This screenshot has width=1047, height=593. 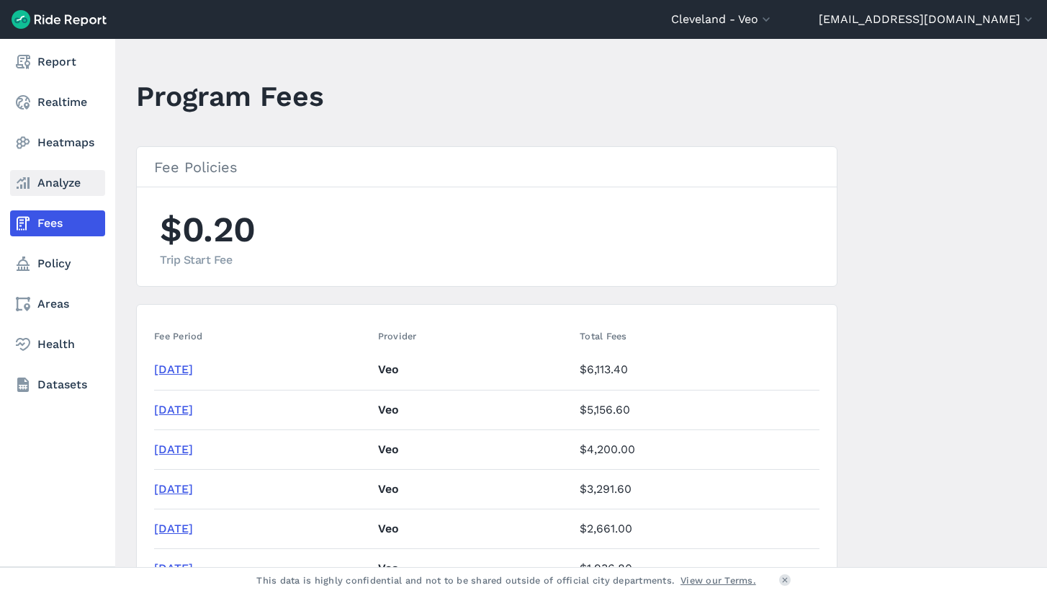 I want to click on a: Policy, so click(x=58, y=264).